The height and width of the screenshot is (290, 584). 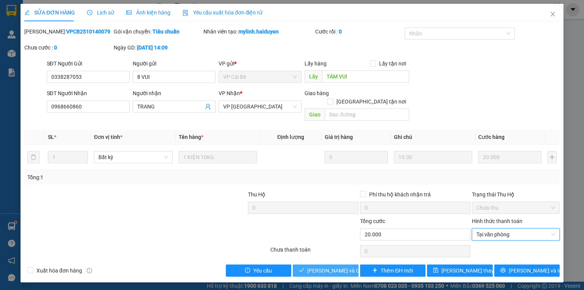 I want to click on span: SỬA ĐƠN HÀNG, so click(x=49, y=13).